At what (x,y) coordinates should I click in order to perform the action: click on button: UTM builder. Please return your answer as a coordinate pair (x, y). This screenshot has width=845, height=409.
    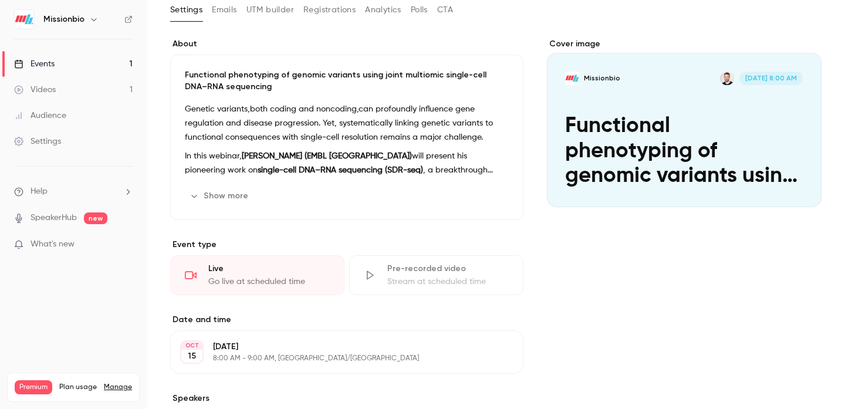
    Looking at the image, I should click on (270, 10).